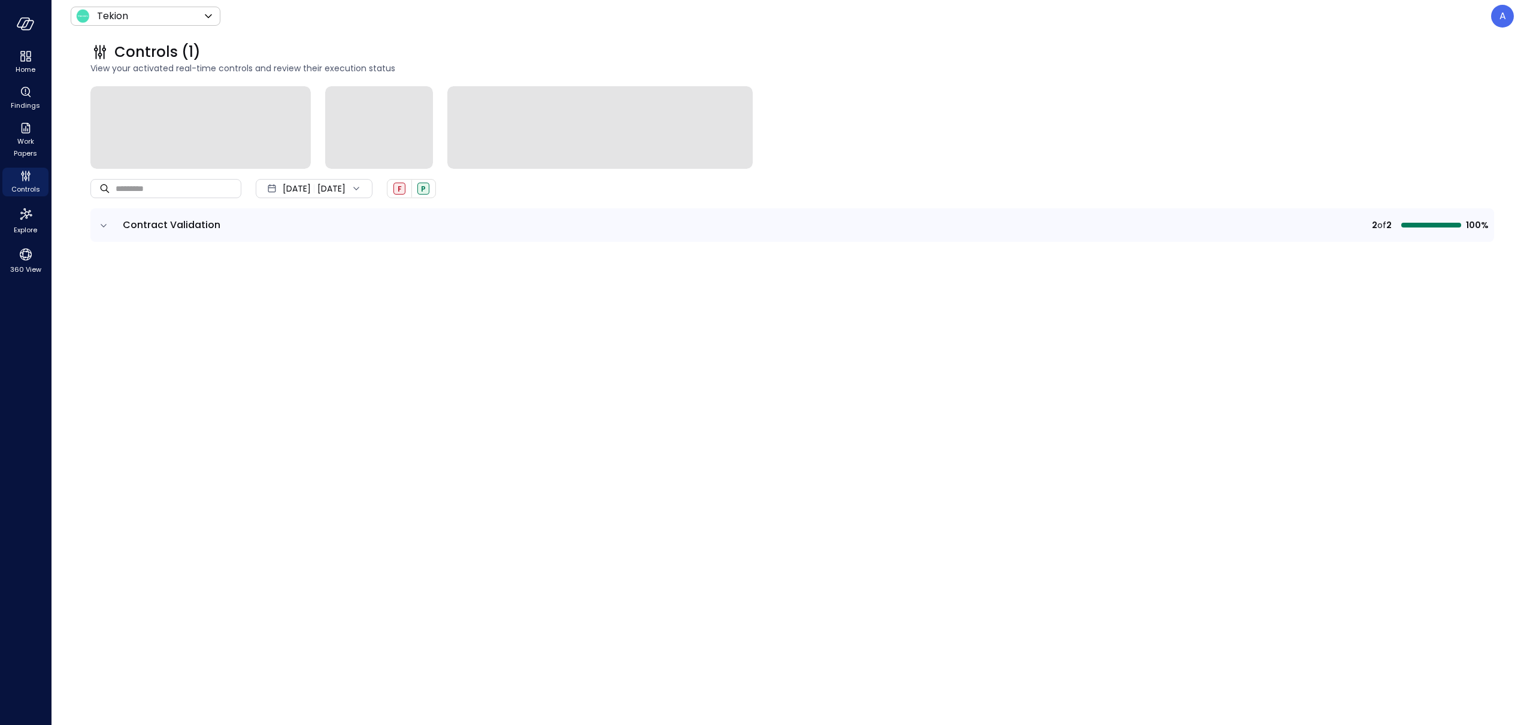 The image size is (1533, 725). I want to click on span: View your activated real-time controls and review their execution status, so click(792, 68).